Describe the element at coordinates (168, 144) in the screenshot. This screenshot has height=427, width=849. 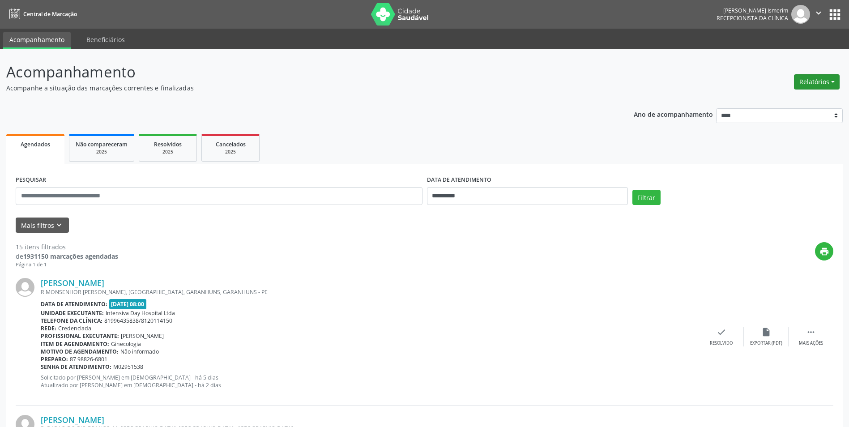
I see `span: Resolvidos` at that location.